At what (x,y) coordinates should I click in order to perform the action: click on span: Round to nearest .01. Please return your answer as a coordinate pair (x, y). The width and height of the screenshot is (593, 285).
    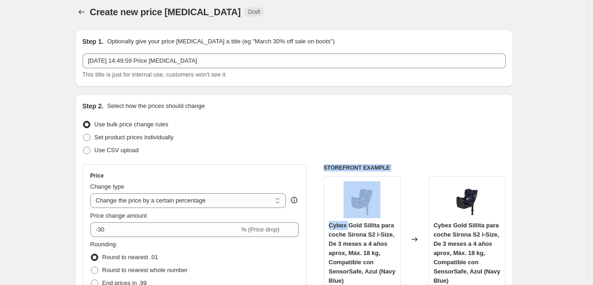
    Looking at the image, I should click on (130, 257).